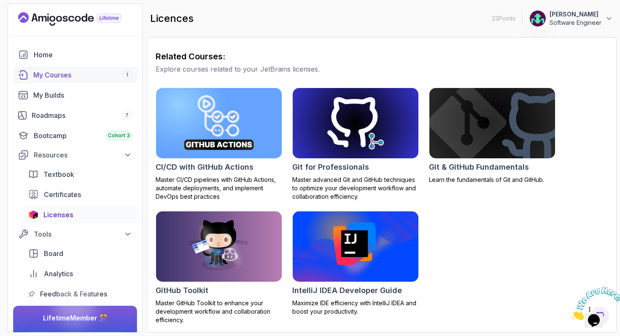  I want to click on img: user profile image, so click(538, 19).